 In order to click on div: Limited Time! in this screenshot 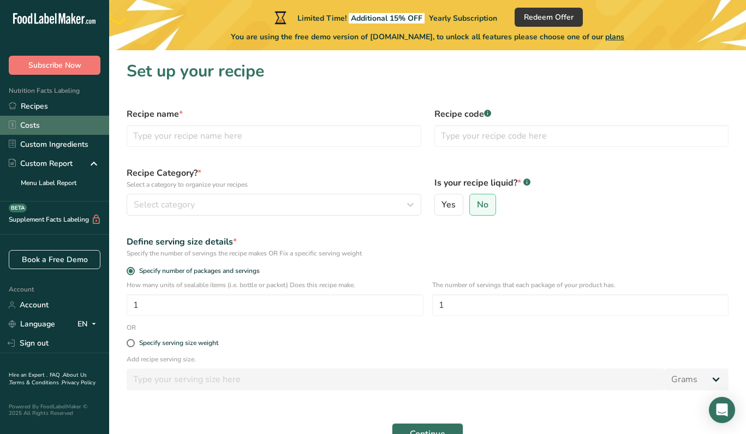, I will do `click(385, 17)`.